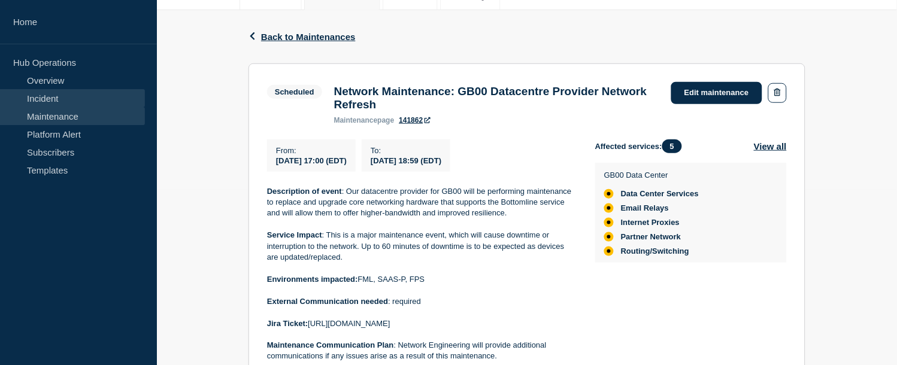 This screenshot has height=365, width=897. Describe the element at coordinates (364, 120) in the screenshot. I see `p: page` at that location.